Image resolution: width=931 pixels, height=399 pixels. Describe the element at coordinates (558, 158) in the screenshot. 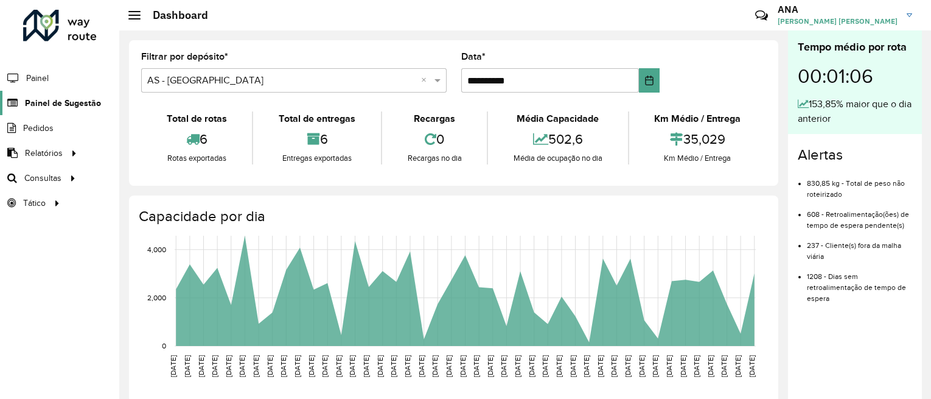

I see `div: Média de ocupação no dia` at that location.